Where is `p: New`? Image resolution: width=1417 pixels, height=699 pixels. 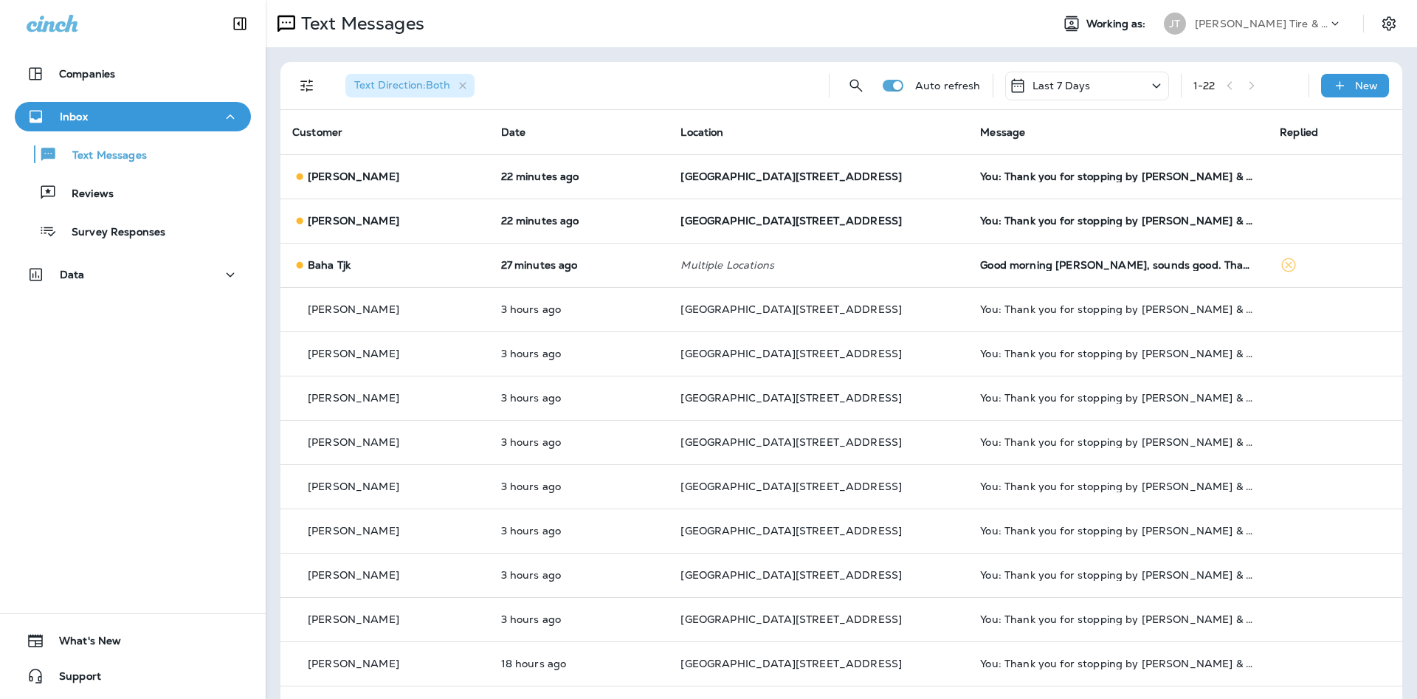 p: New is located at coordinates (1366, 86).